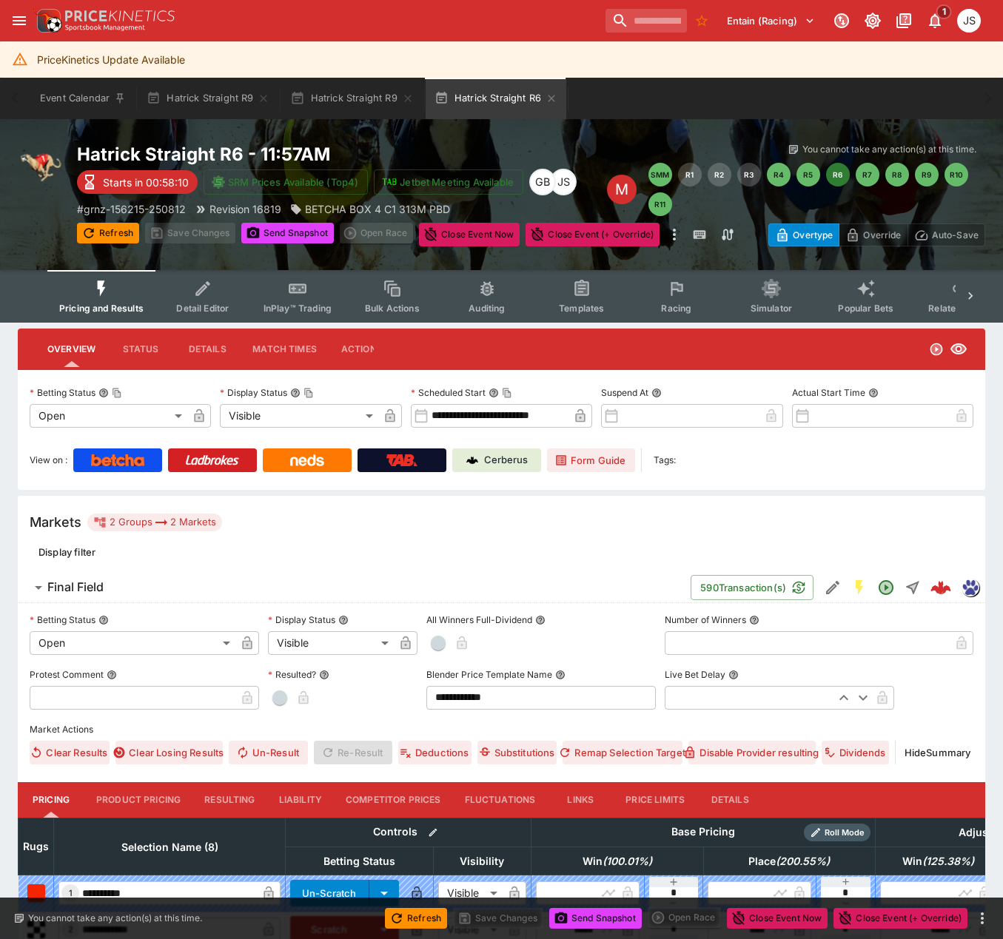 The height and width of the screenshot is (939, 1003). What do you see at coordinates (859, 588) in the screenshot?
I see `button: SGM Enabled` at bounding box center [859, 588].